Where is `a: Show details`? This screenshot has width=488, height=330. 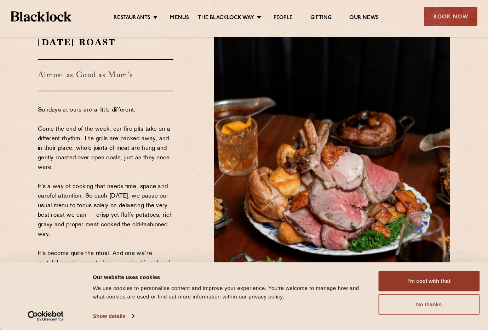 a: Show details is located at coordinates (113, 316).